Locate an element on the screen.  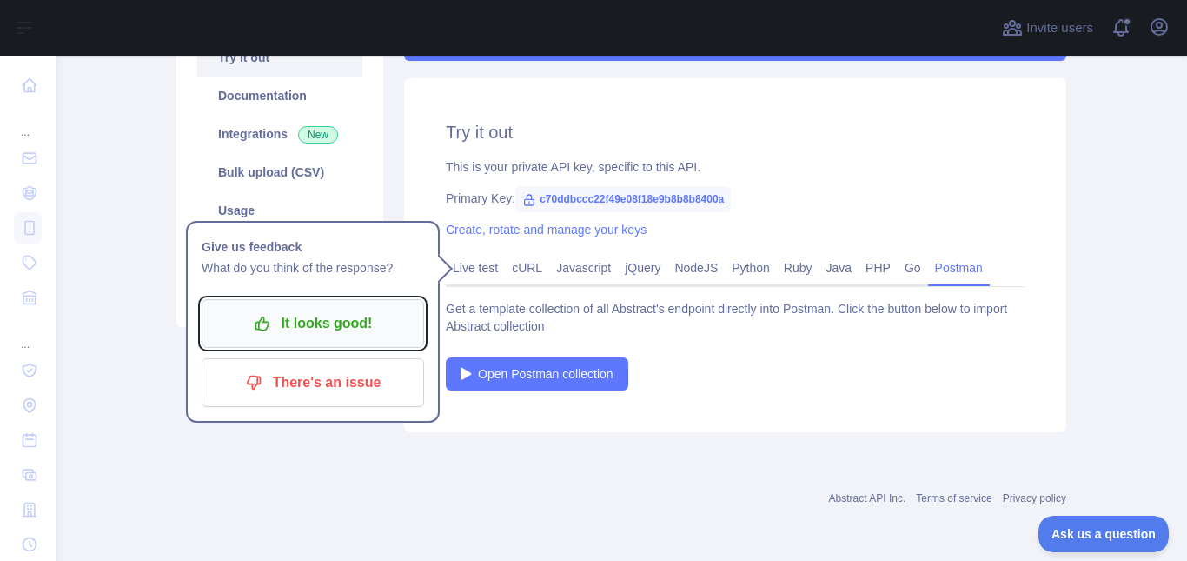
a: Privacy policy is located at coordinates (1034, 498).